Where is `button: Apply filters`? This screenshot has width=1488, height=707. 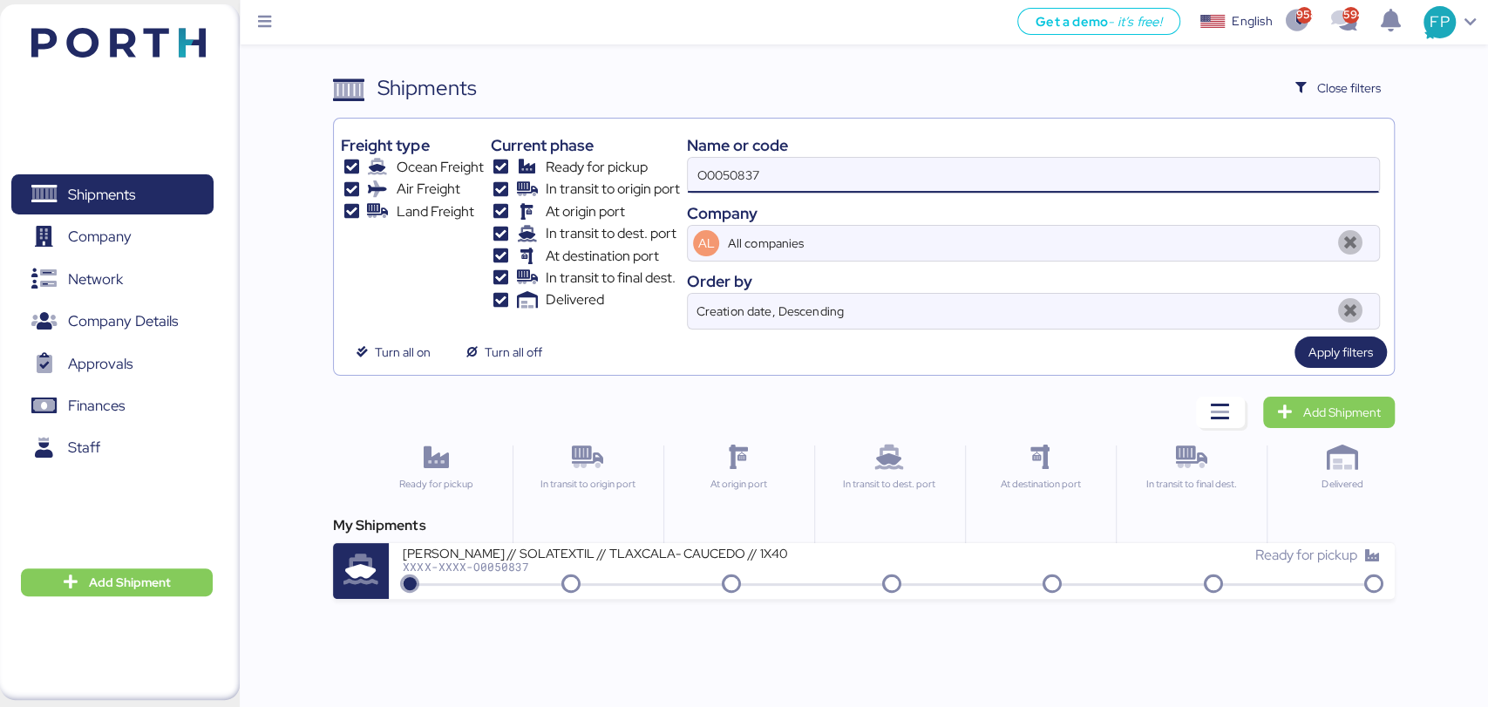
button: Apply filters is located at coordinates (1341, 352).